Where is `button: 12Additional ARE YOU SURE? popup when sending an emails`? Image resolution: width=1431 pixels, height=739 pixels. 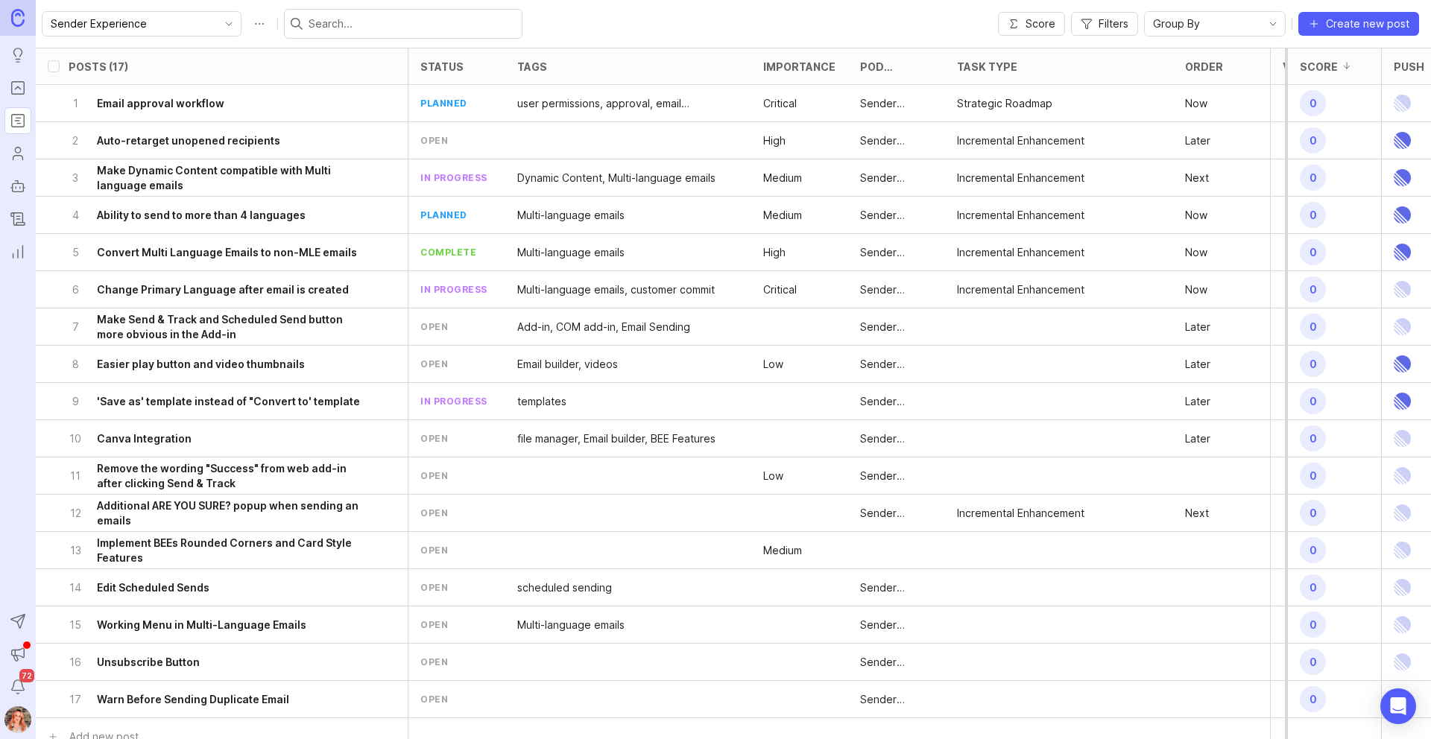
button: 12Additional ARE YOU SURE? popup when sending an emails is located at coordinates (217, 513).